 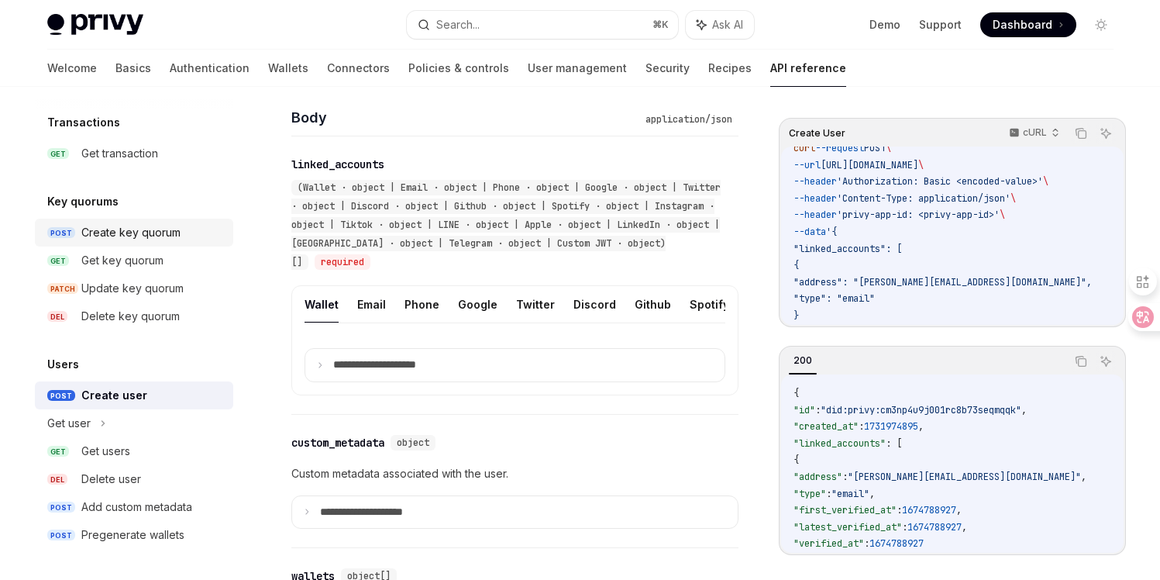 I want to click on button: Spotify, so click(x=709, y=304).